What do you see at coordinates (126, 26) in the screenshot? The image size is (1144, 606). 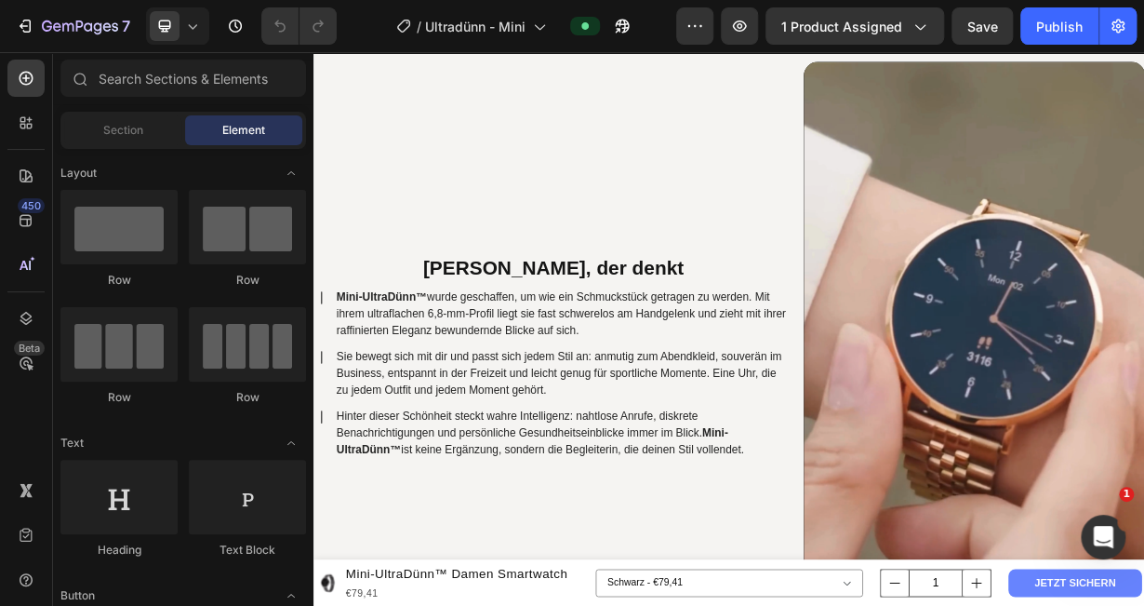 I see `p: 7` at bounding box center [126, 26].